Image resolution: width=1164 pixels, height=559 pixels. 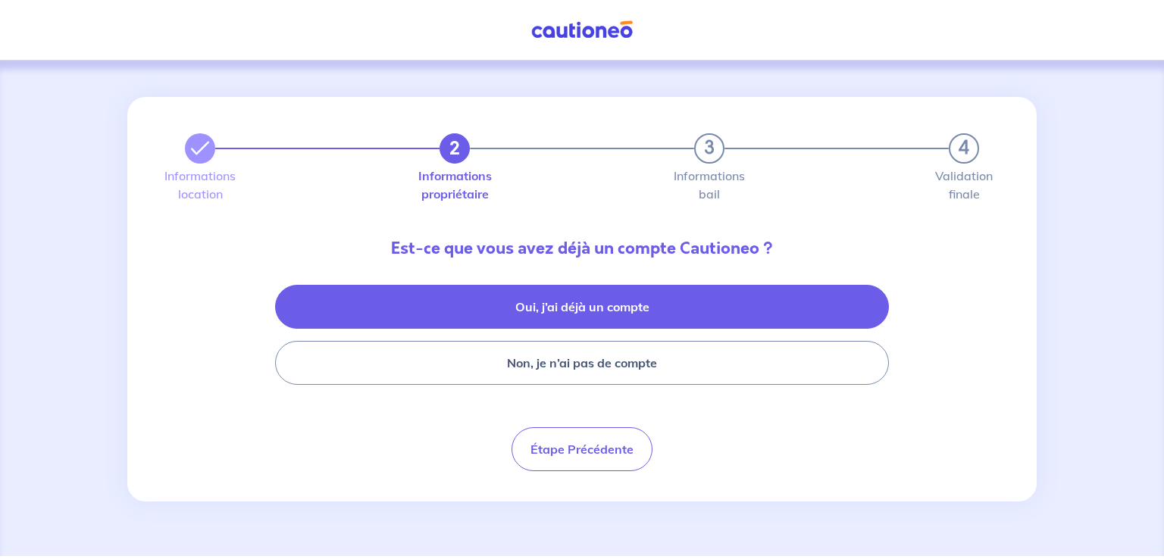 What do you see at coordinates (582, 30) in the screenshot?
I see `img: Cautioneo` at bounding box center [582, 30].